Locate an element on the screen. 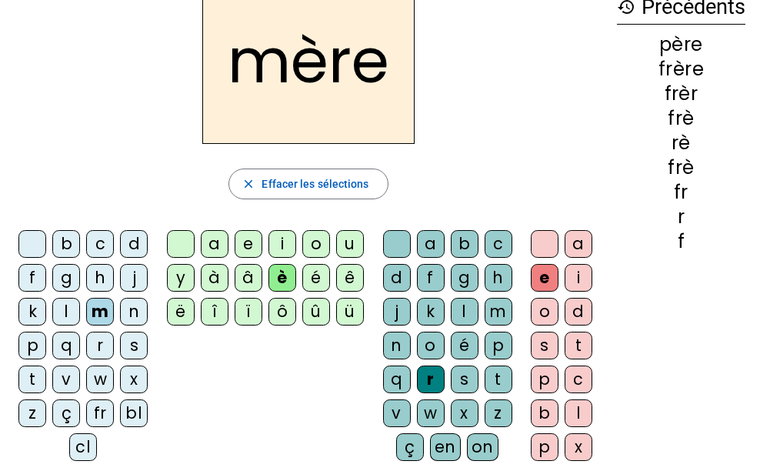  span: Effacer les sélections is located at coordinates (315, 184).